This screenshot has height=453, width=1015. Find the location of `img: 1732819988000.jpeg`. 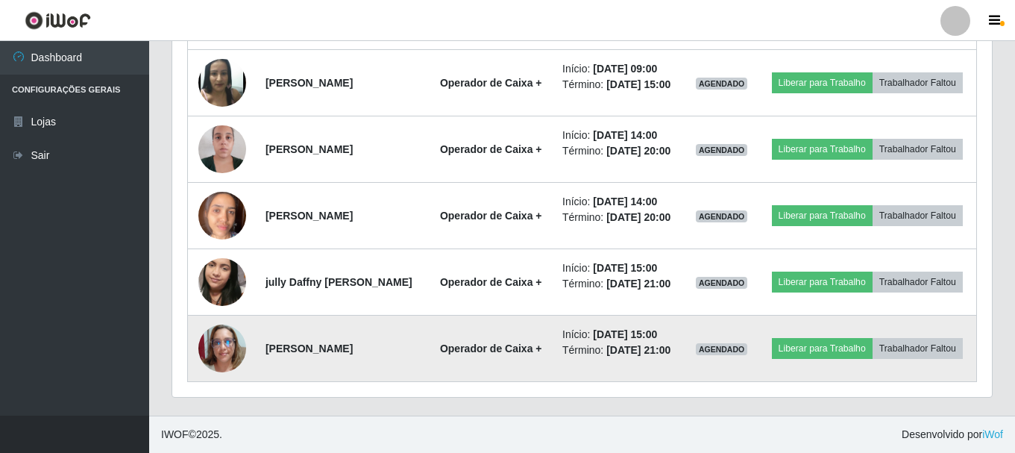

img: 1732819988000.jpeg is located at coordinates (222, 83).